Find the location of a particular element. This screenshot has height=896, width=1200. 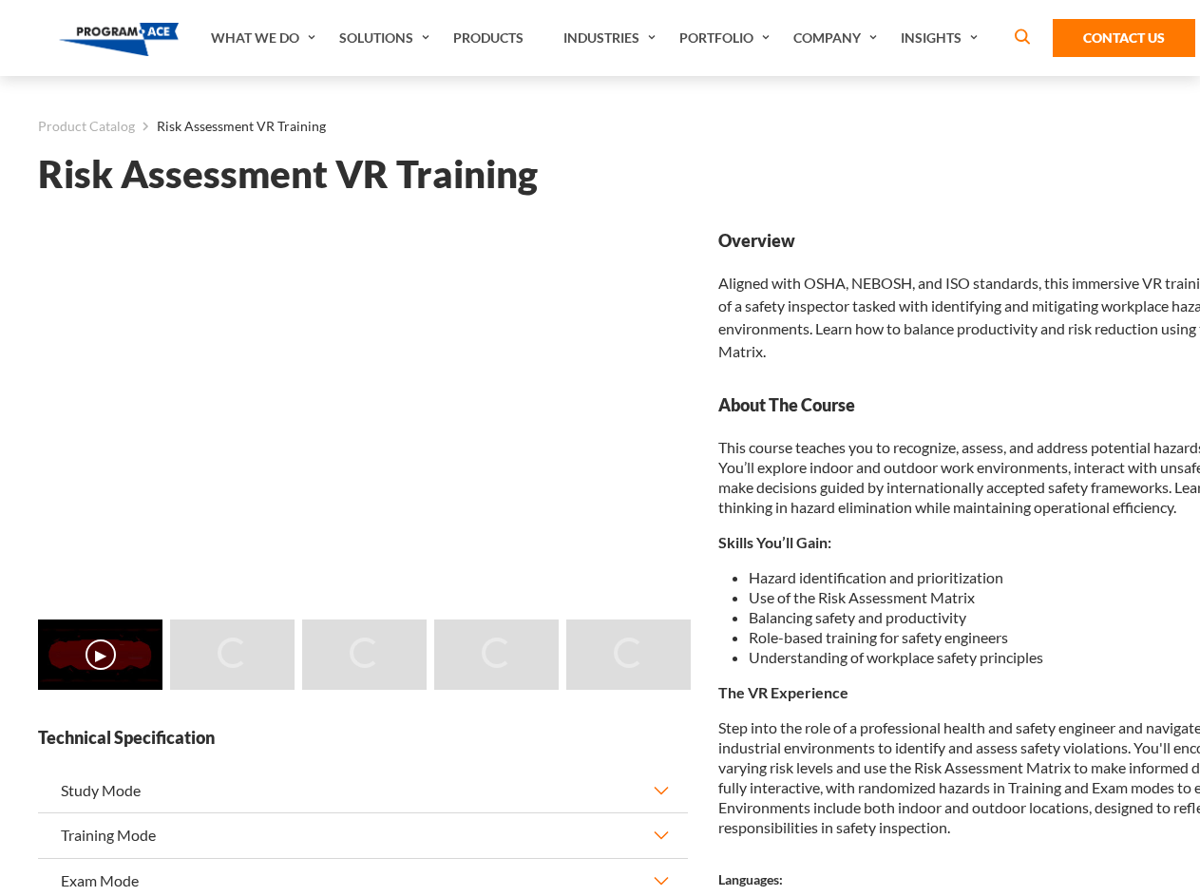

img: Risk Assessment VR Training - Video 0 is located at coordinates (100, 654).